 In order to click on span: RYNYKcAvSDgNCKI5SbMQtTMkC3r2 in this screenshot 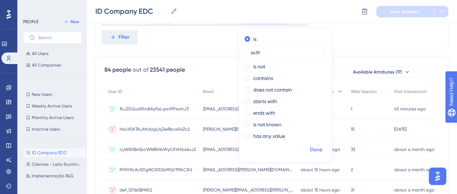, I will do `click(156, 170)`.